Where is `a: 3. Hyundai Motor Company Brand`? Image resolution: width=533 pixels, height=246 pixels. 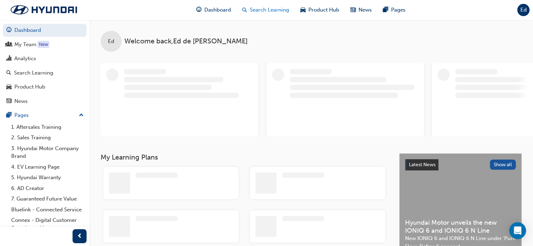 a: 3. Hyundai Motor Company Brand is located at coordinates (47, 152).